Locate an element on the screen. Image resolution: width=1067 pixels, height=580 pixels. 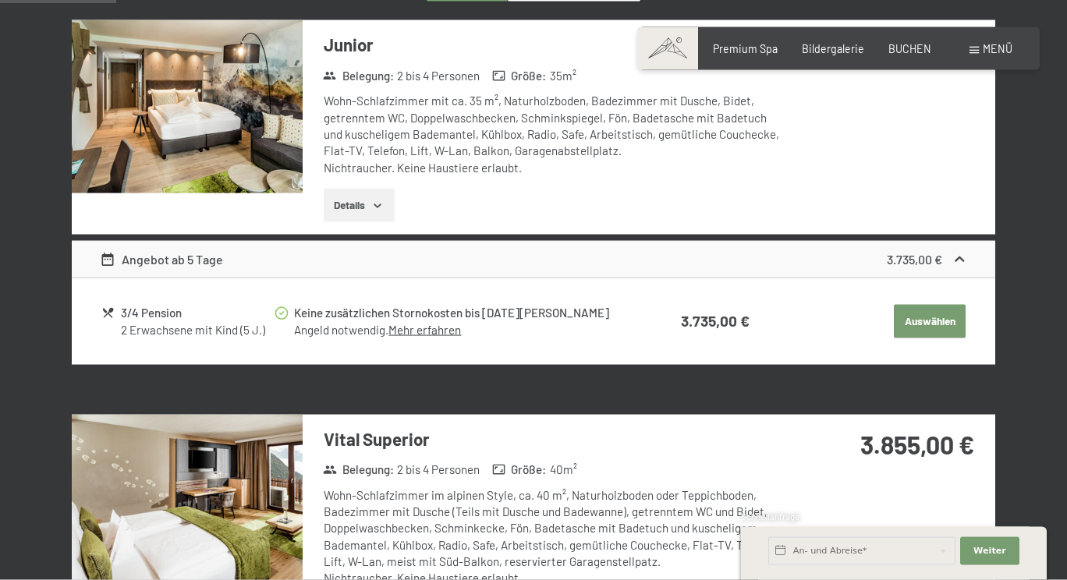
a: BUCHEN is located at coordinates (909, 48).